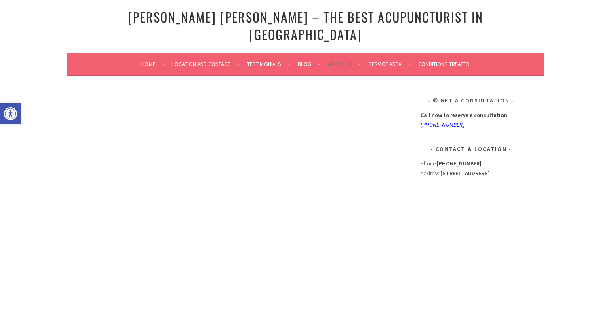 This screenshot has height=333, width=611. Describe the element at coordinates (471, 163) in the screenshot. I see `div: Phone:` at that location.